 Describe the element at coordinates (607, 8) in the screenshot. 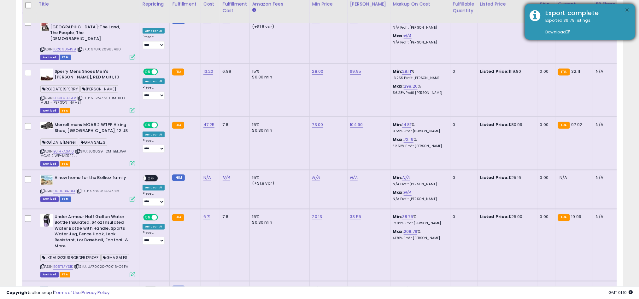

I see `div: BB Share 24h.` at that location.